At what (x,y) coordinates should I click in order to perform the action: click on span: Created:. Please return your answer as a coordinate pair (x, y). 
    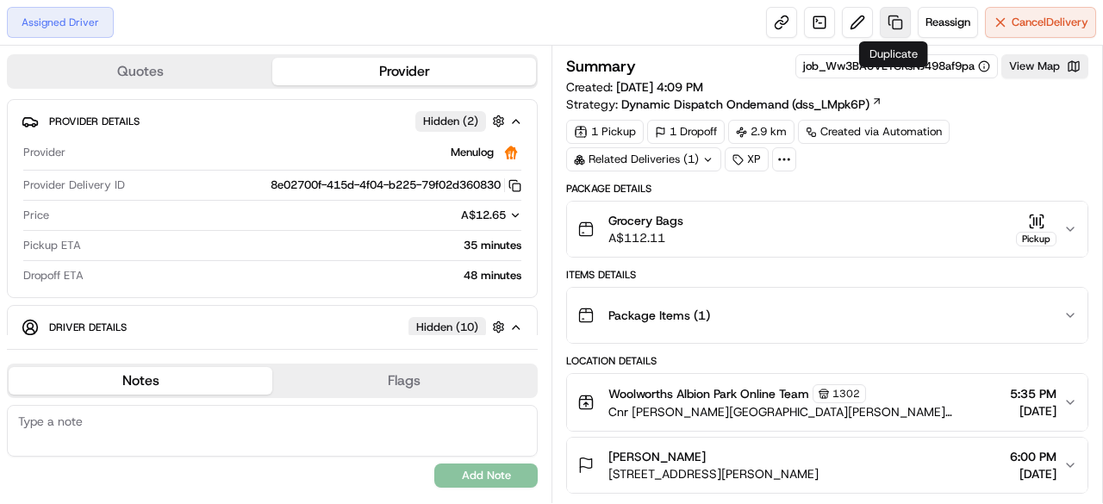
    Looking at the image, I should click on (634, 87).